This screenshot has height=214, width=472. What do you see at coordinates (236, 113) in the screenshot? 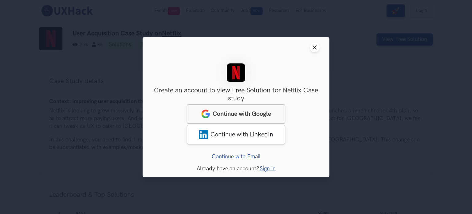
I see `a: googleContinue with Google` at bounding box center [236, 113].